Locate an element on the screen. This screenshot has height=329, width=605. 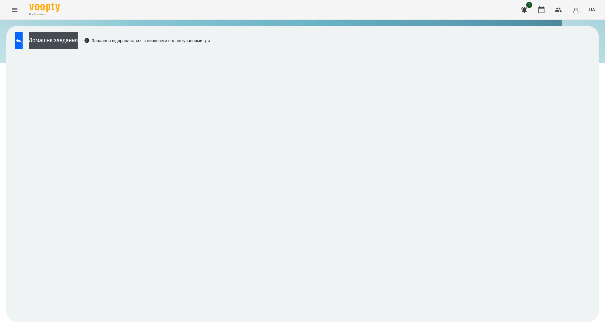
span: 1 is located at coordinates (529, 5).